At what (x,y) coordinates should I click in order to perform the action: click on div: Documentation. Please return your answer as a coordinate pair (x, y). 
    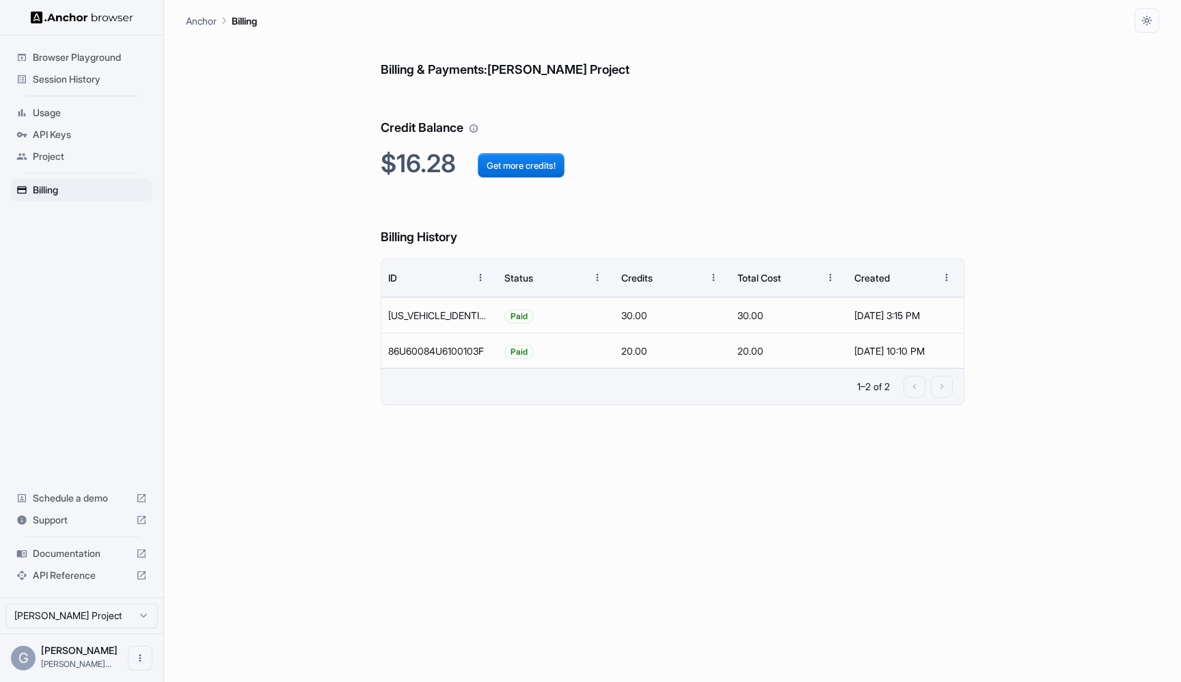
    Looking at the image, I should click on (81, 553).